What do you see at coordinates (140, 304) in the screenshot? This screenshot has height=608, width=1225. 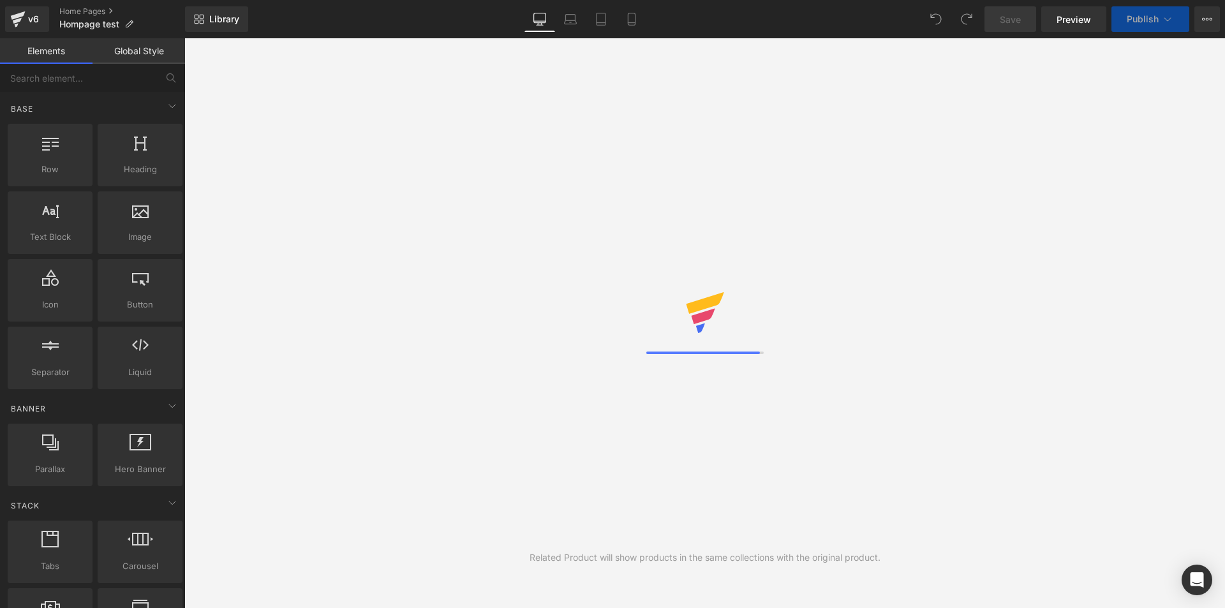 I see `span: Button` at bounding box center [140, 304].